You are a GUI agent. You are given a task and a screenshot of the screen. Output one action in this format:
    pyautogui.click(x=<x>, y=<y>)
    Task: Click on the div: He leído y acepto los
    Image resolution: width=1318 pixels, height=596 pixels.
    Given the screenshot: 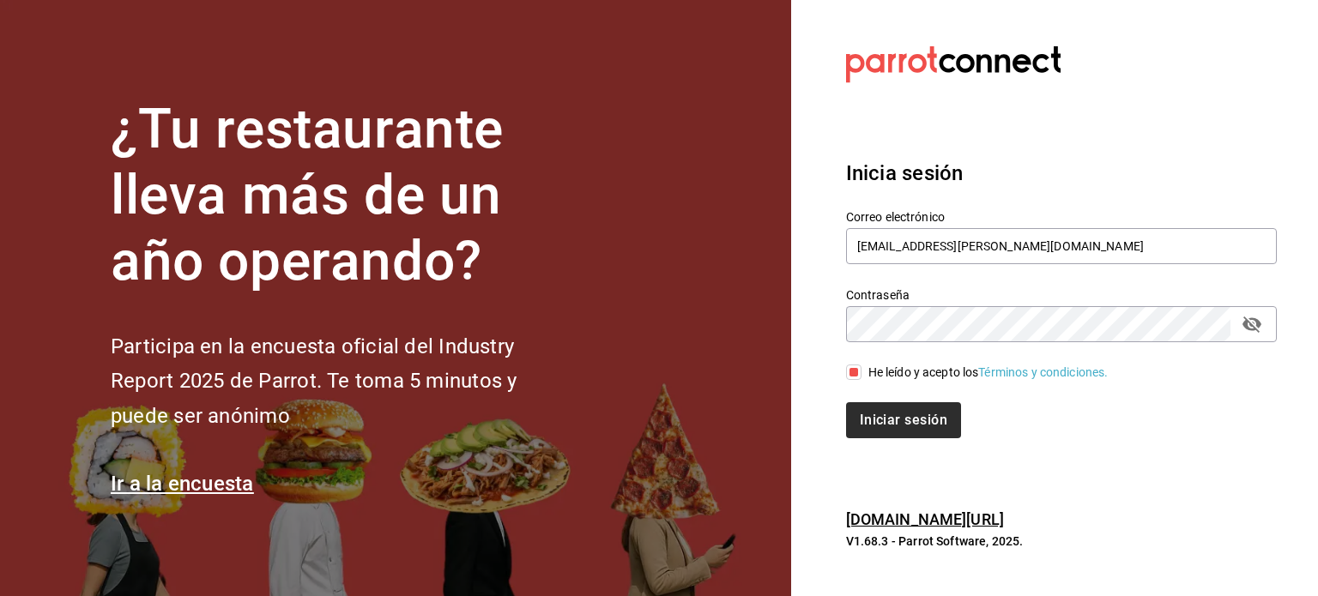 What is the action you would take?
    pyautogui.click(x=988, y=372)
    